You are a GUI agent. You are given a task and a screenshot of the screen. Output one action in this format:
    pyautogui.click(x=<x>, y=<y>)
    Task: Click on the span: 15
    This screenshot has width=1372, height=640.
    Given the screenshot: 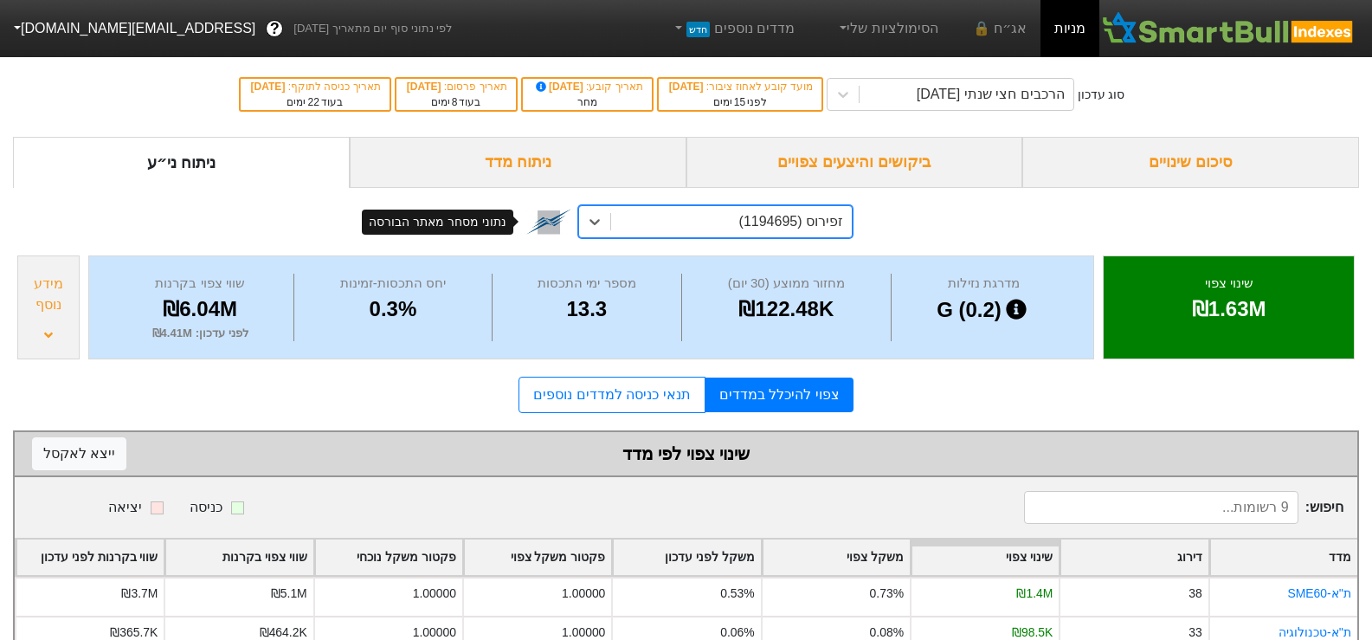 What is the action you would take?
    pyautogui.click(x=739, y=102)
    